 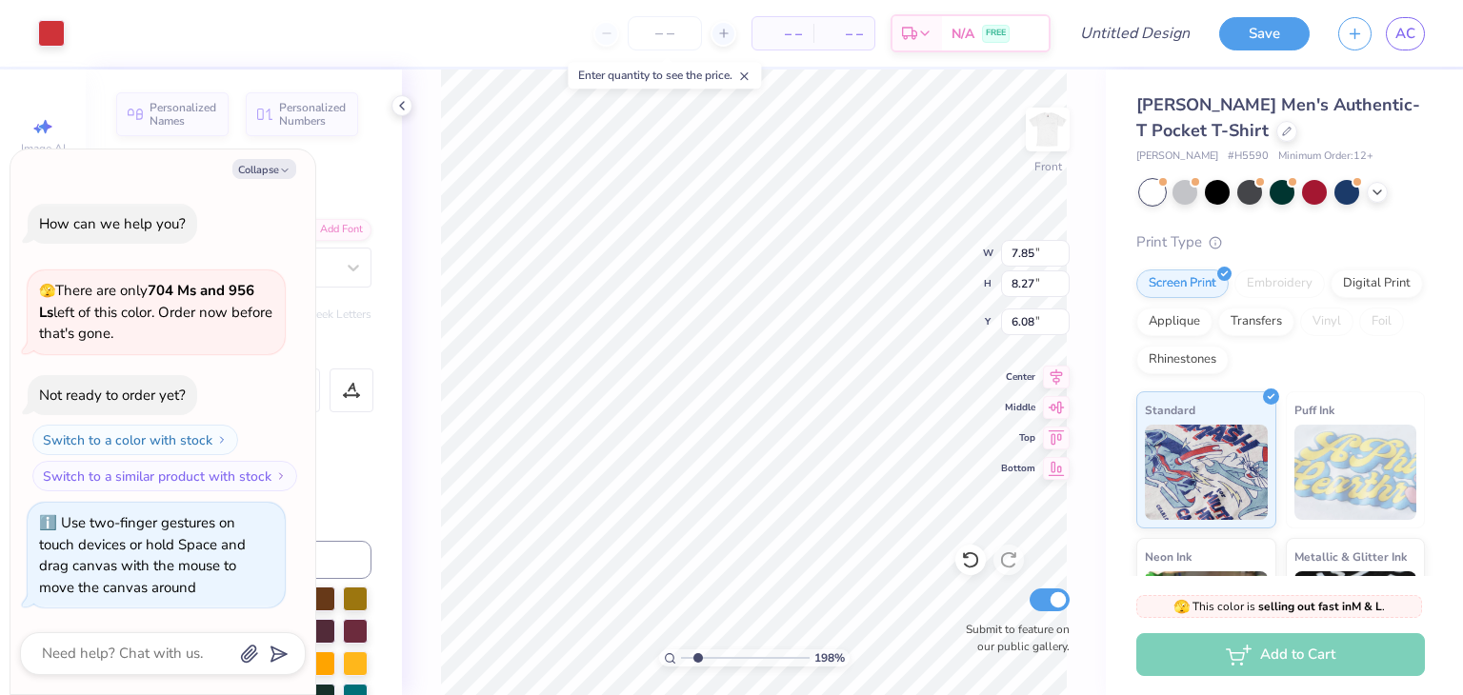 What do you see at coordinates (1350, 556) in the screenshot?
I see `span: Metallic & Glitter Ink` at bounding box center [1350, 556].